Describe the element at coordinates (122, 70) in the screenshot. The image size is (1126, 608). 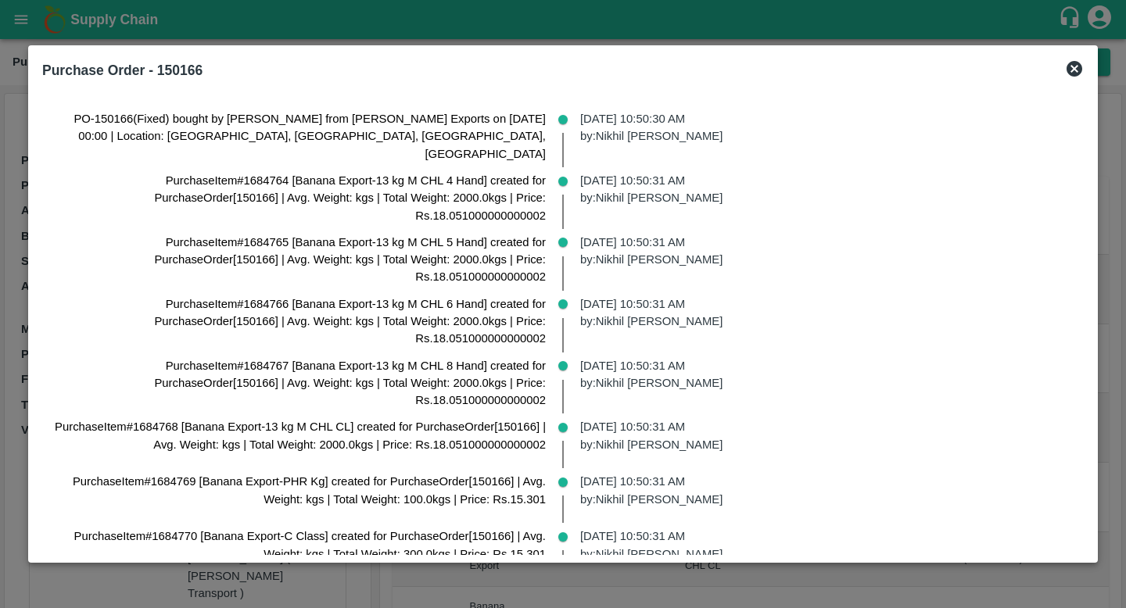
I see `b: Purchase Order - 150166` at that location.